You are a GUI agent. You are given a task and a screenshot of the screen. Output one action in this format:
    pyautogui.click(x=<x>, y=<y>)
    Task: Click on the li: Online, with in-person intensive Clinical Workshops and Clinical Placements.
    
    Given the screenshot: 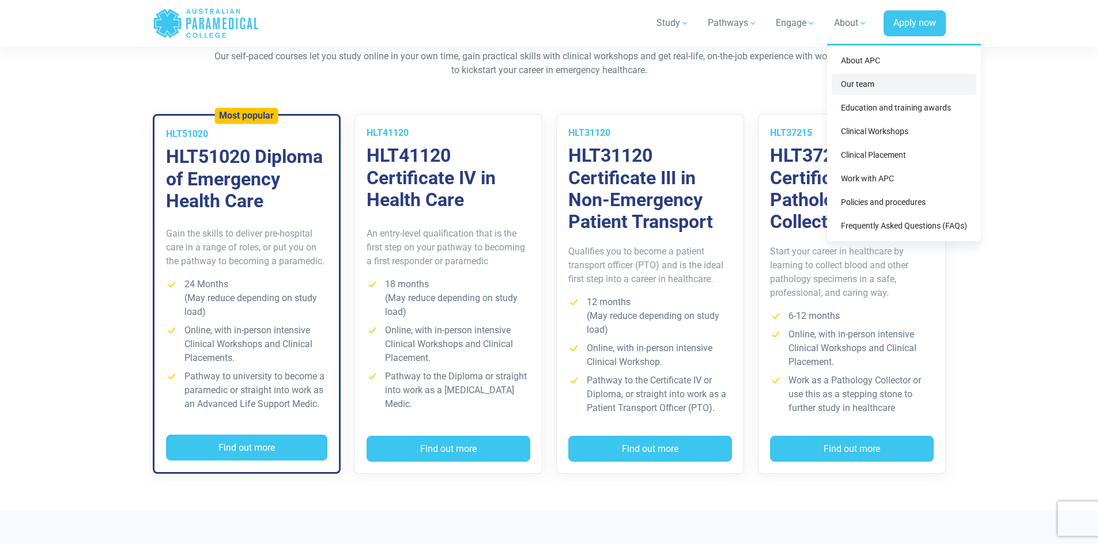 What is the action you would take?
    pyautogui.click(x=247, y=345)
    